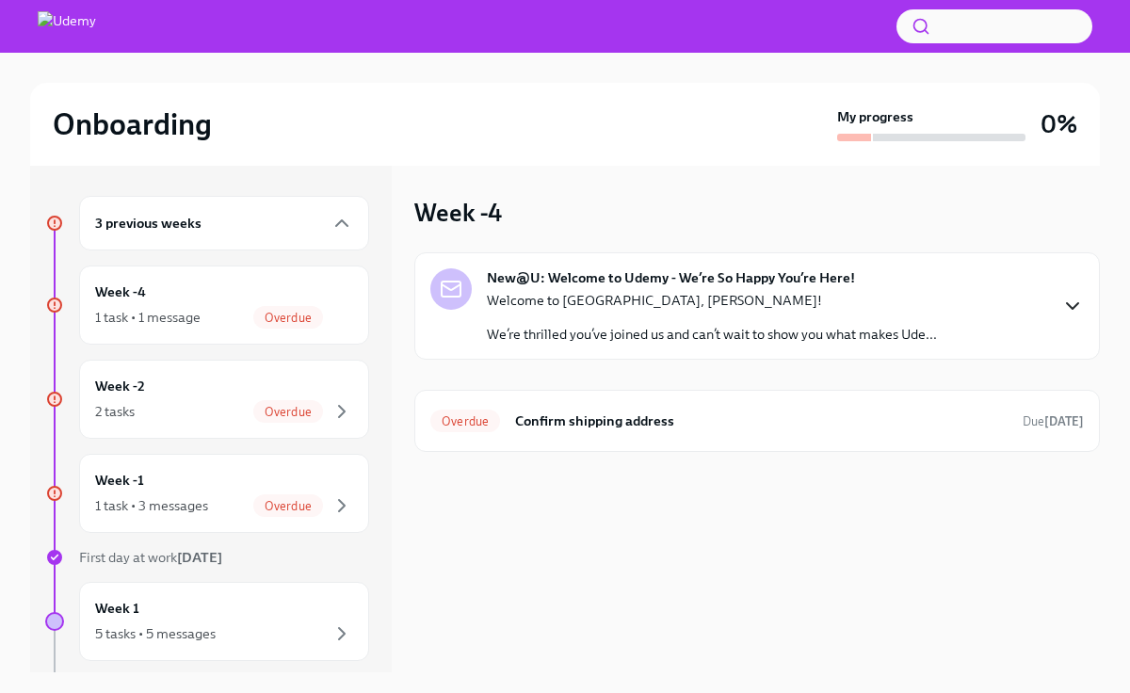  Describe the element at coordinates (148, 317) in the screenshot. I see `div: 1 task • 1 message` at that location.